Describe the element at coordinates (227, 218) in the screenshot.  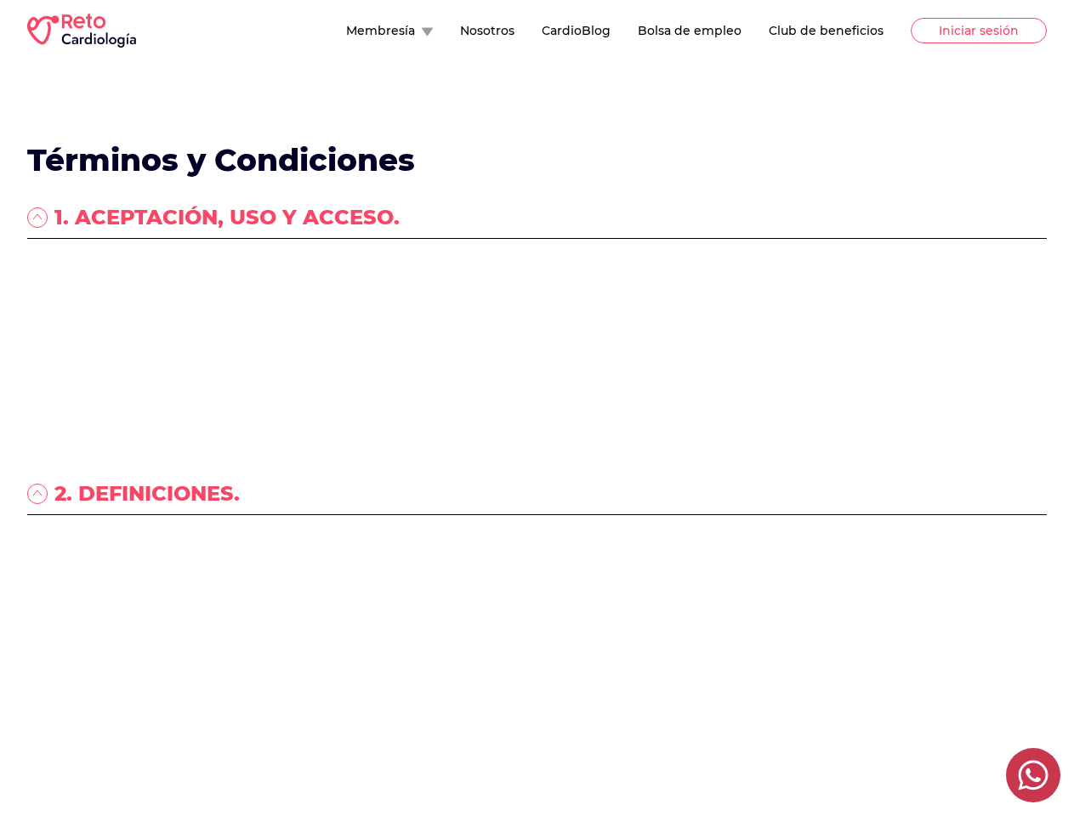
I see `p: 1. ACEPTACIÓN, USO Y ACCESO.` at that location.